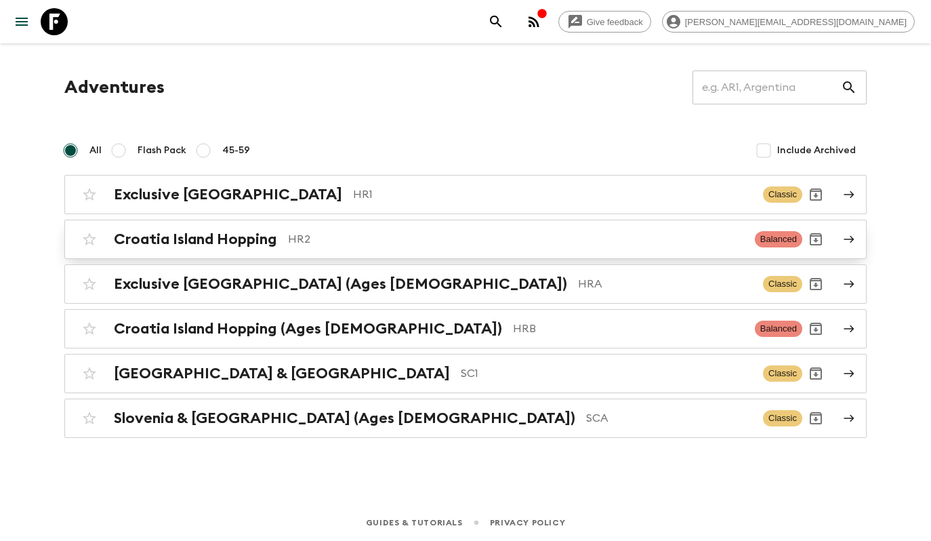 The image size is (931, 541). Describe the element at coordinates (615, 22) in the screenshot. I see `span: Give feedback` at that location.